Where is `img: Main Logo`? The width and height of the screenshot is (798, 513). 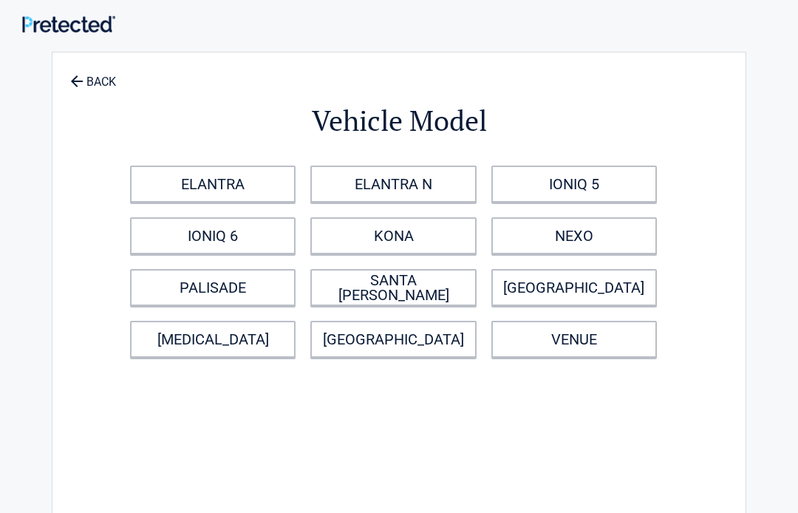
img: Main Logo is located at coordinates (69, 24).